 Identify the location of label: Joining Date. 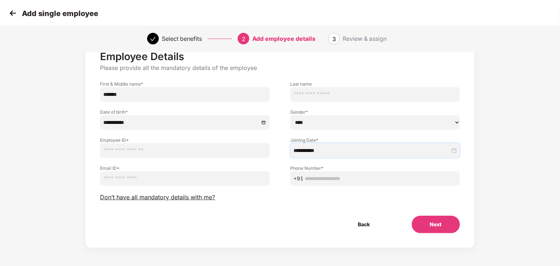
(375, 140).